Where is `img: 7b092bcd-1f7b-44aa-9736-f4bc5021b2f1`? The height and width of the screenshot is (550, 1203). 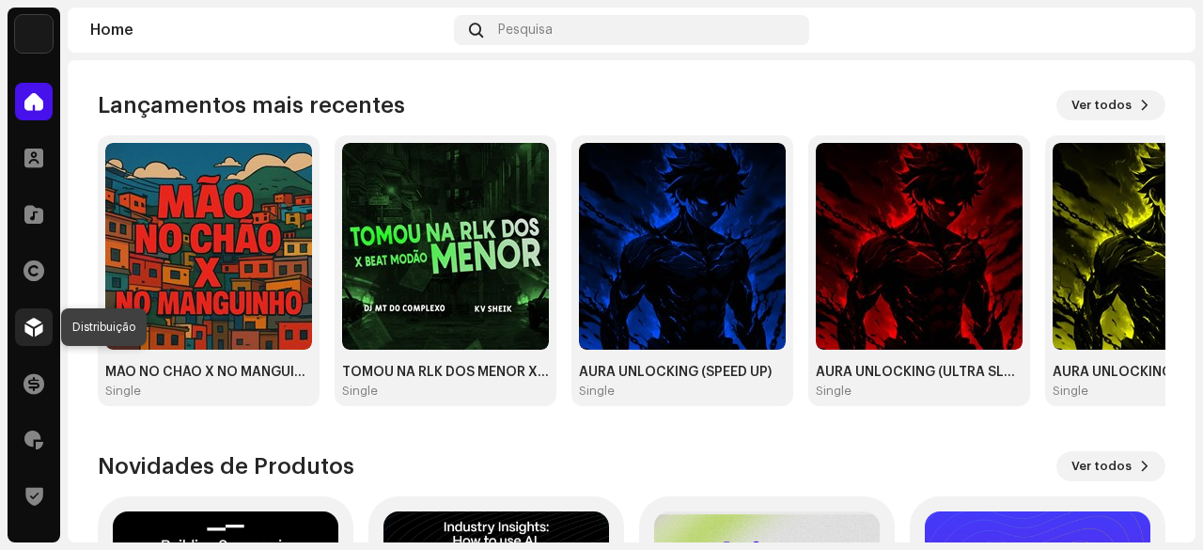
img: 7b092bcd-1f7b-44aa-9736-f4bc5021b2f1 is located at coordinates (1157, 30).